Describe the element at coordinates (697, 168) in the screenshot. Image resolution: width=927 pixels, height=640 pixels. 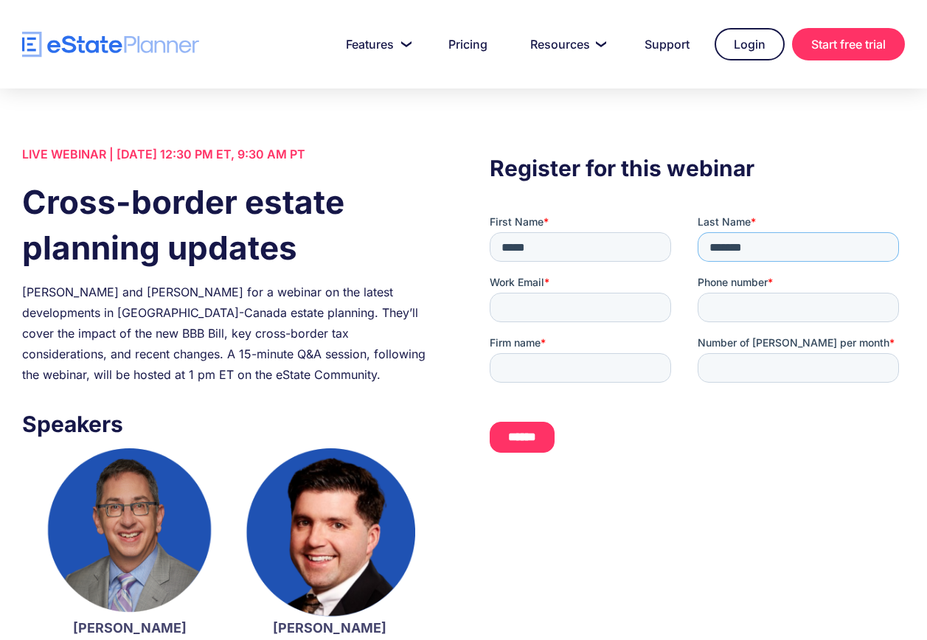
I see `h3: Register for this webinar` at that location.